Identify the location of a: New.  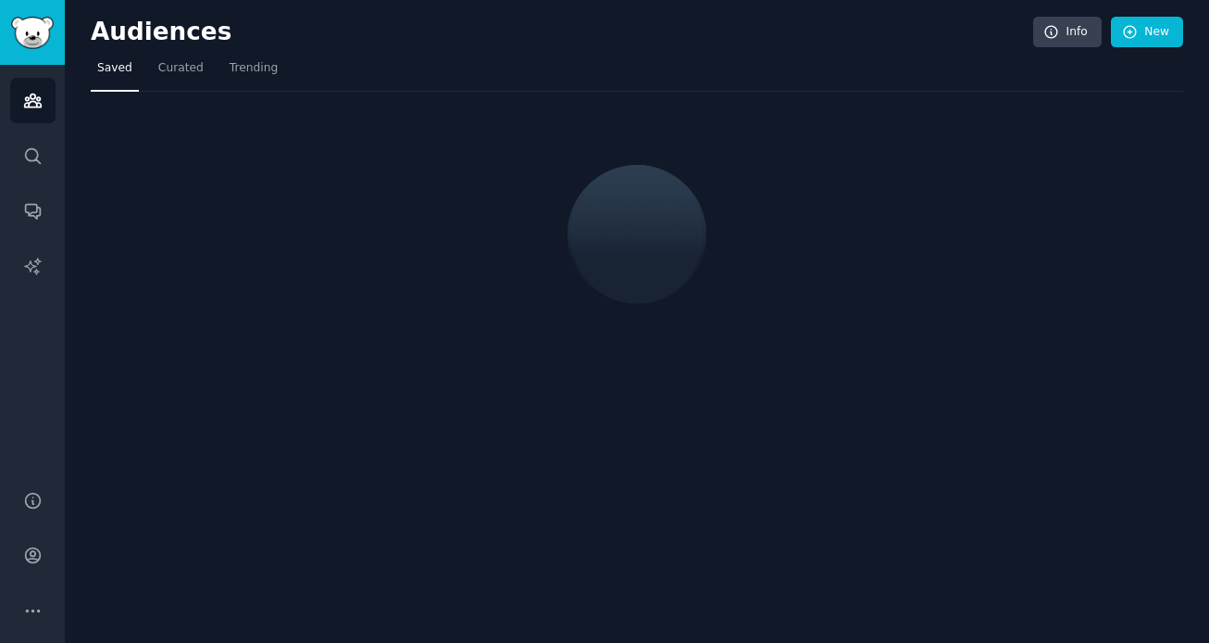
(1147, 32).